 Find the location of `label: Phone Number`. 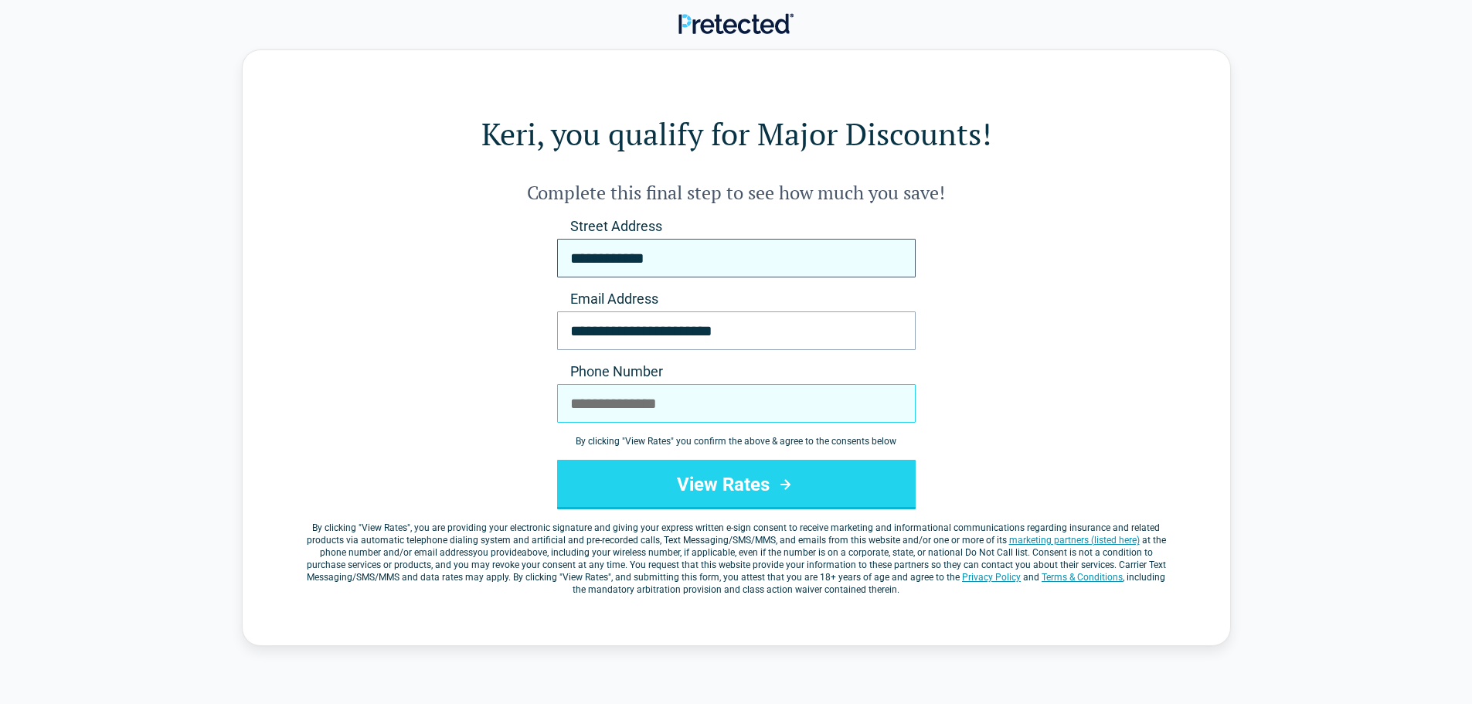

label: Phone Number is located at coordinates (736, 372).